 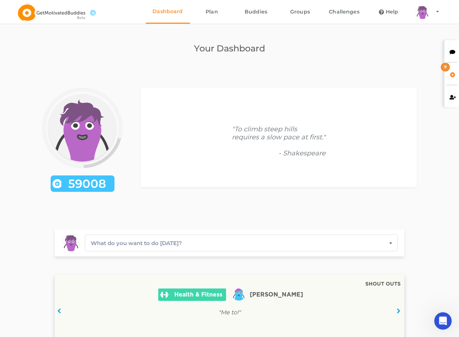 What do you see at coordinates (93, 13) in the screenshot?
I see `span: 4` at bounding box center [93, 13].